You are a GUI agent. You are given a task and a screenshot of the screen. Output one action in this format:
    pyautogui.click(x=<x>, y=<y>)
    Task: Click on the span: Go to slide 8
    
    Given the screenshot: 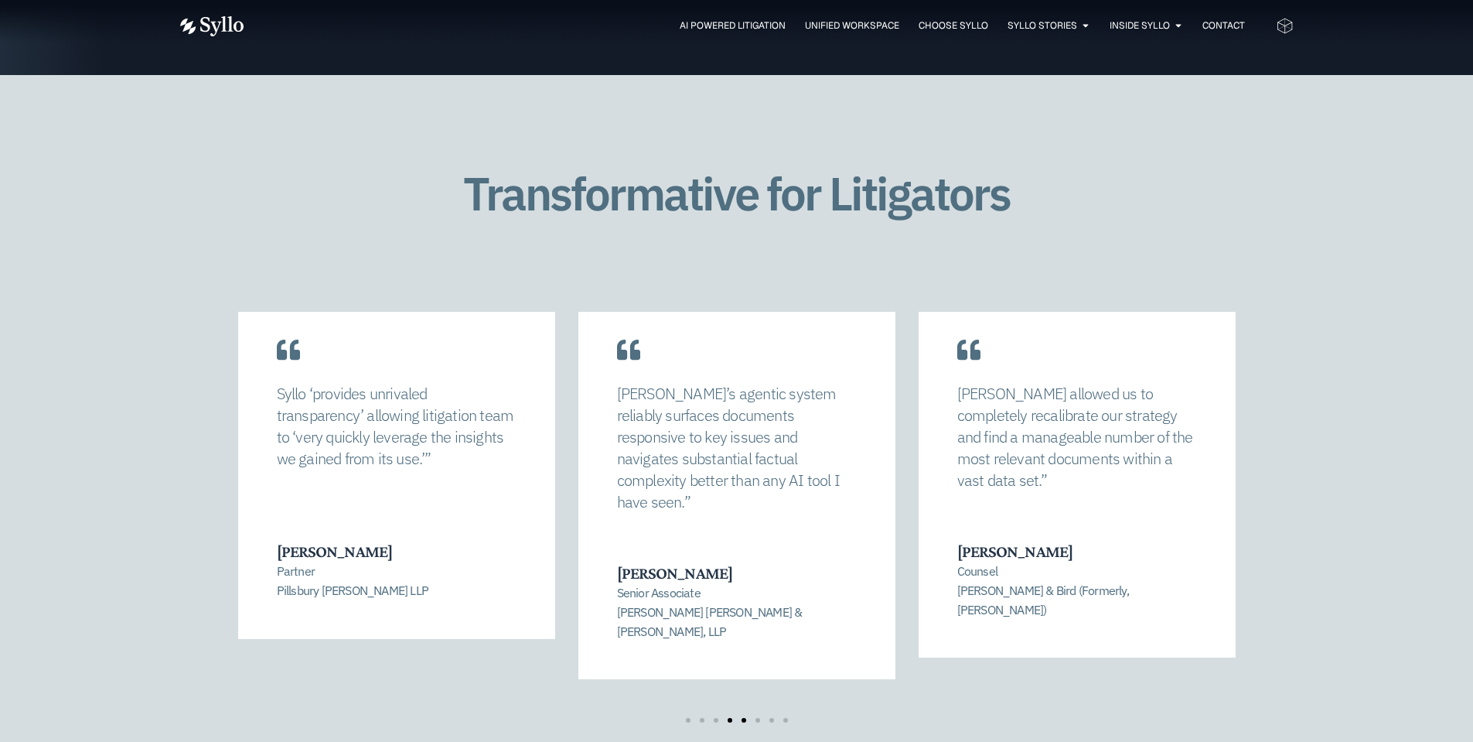 What is the action you would take?
    pyautogui.click(x=786, y=720)
    